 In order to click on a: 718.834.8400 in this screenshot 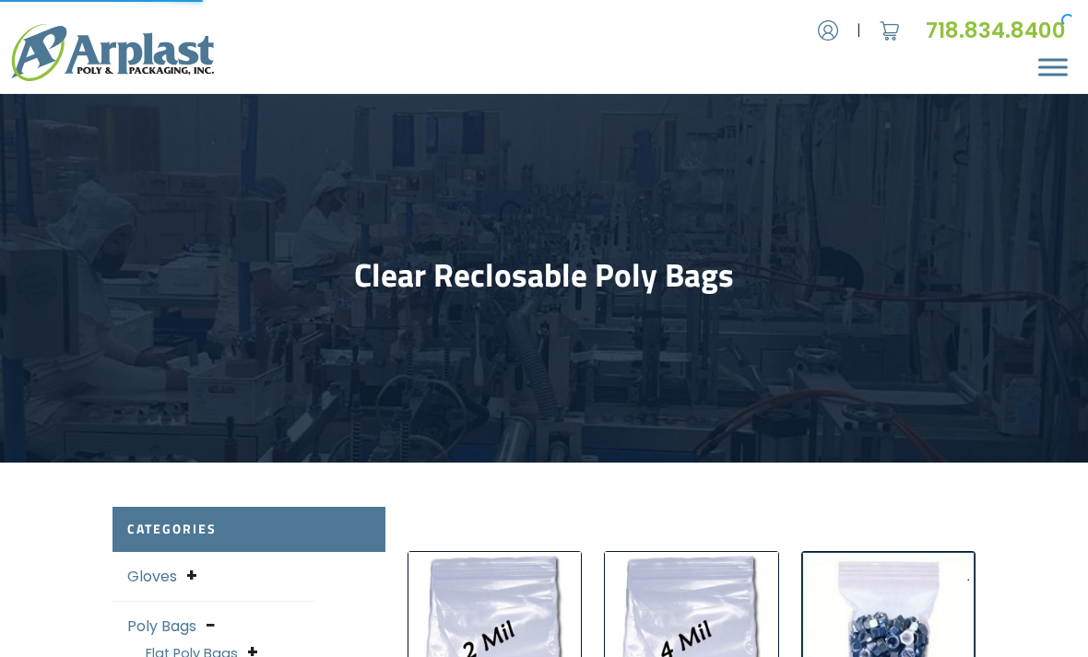, I will do `click(996, 30)`.